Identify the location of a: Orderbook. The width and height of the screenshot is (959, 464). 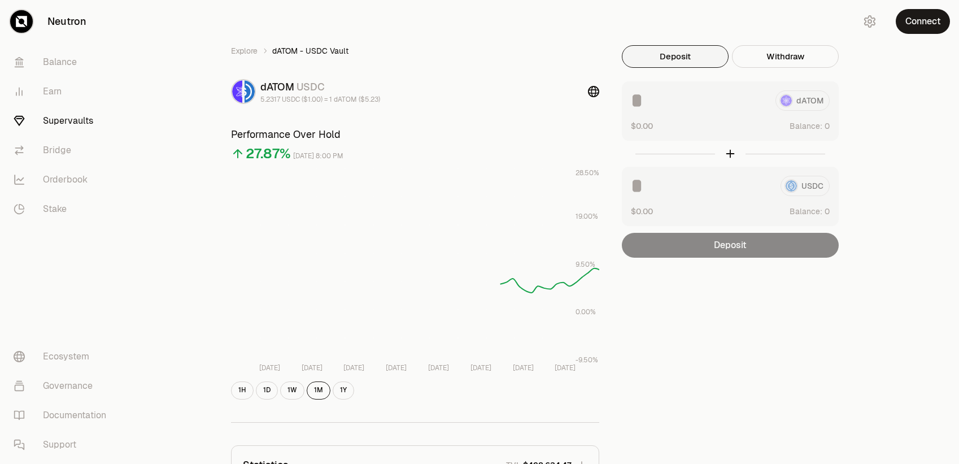
(63, 180).